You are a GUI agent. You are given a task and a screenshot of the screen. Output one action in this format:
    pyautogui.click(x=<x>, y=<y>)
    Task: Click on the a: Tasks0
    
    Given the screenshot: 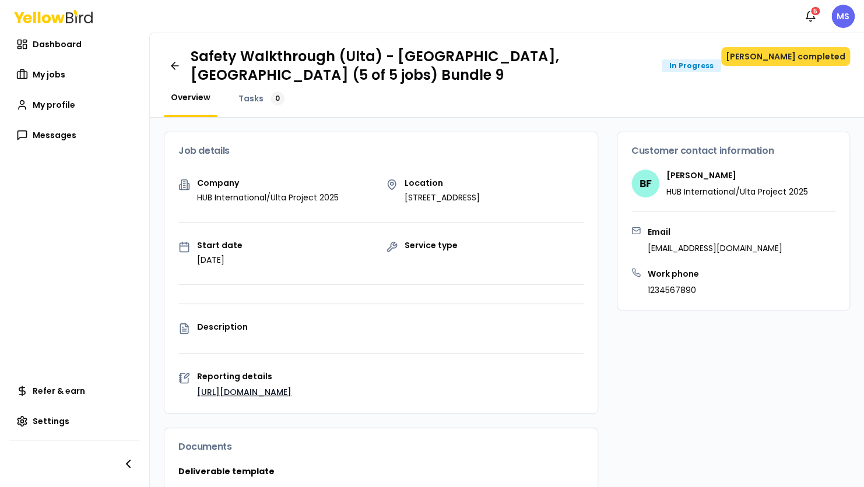 What is the action you would take?
    pyautogui.click(x=261, y=99)
    